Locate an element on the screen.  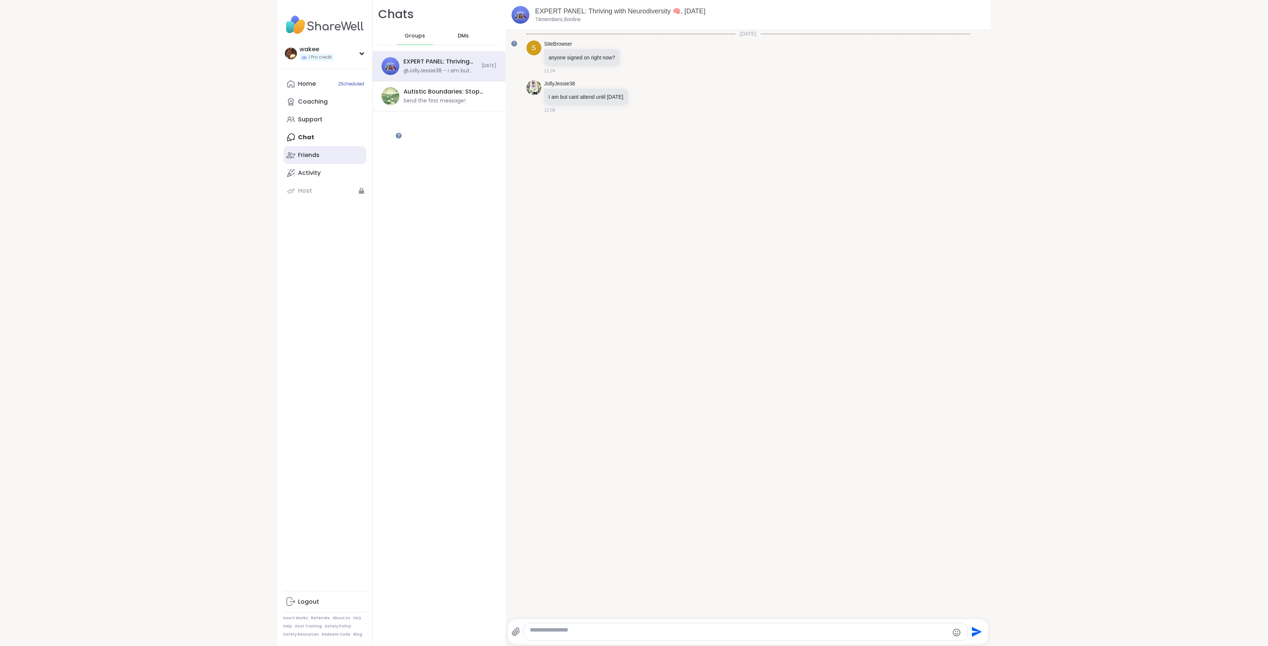
img: wakee is located at coordinates (291, 53).